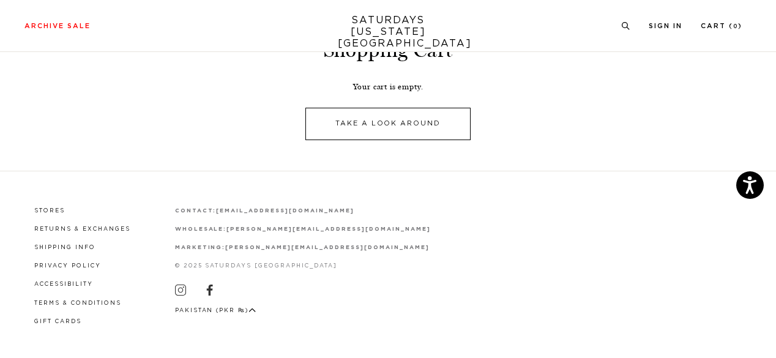  What do you see at coordinates (78, 303) in the screenshot?
I see `a: Terms & Conditions` at bounding box center [78, 303].